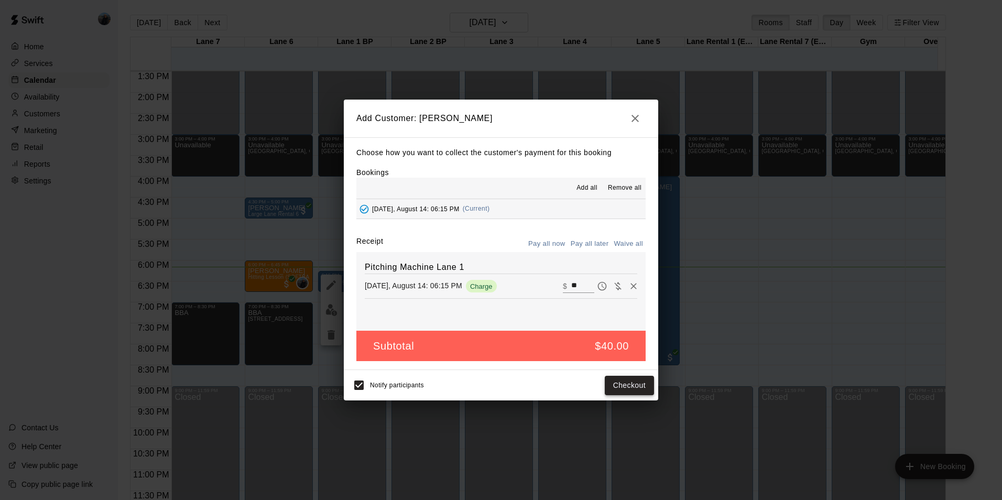 This screenshot has height=500, width=1002. Describe the element at coordinates (547, 244) in the screenshot. I see `button: Pay all now` at that location.